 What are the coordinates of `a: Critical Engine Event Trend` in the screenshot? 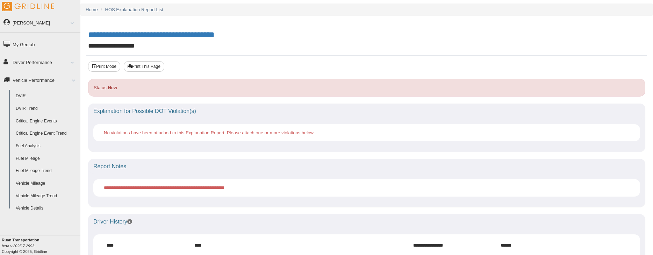 It's located at (46, 133).